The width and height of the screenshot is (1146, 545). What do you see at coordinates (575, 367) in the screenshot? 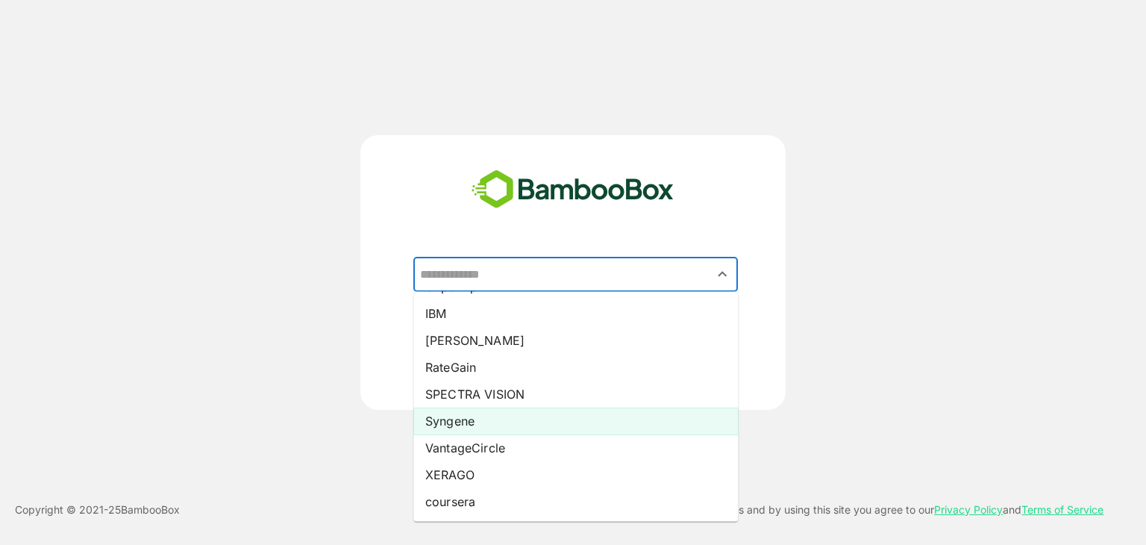
I see `li: RateGain` at bounding box center [575, 367].